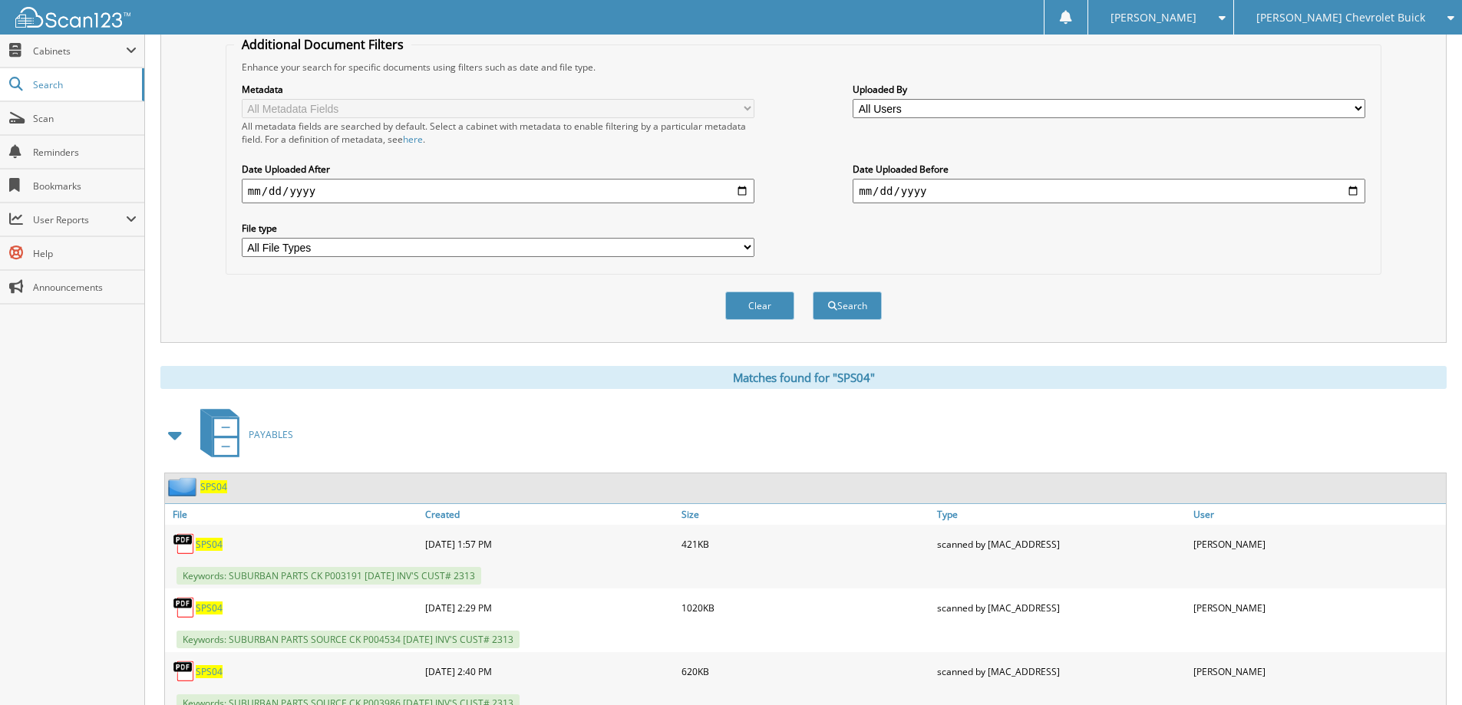  Describe the element at coordinates (84, 186) in the screenshot. I see `span: Bookmarks` at that location.